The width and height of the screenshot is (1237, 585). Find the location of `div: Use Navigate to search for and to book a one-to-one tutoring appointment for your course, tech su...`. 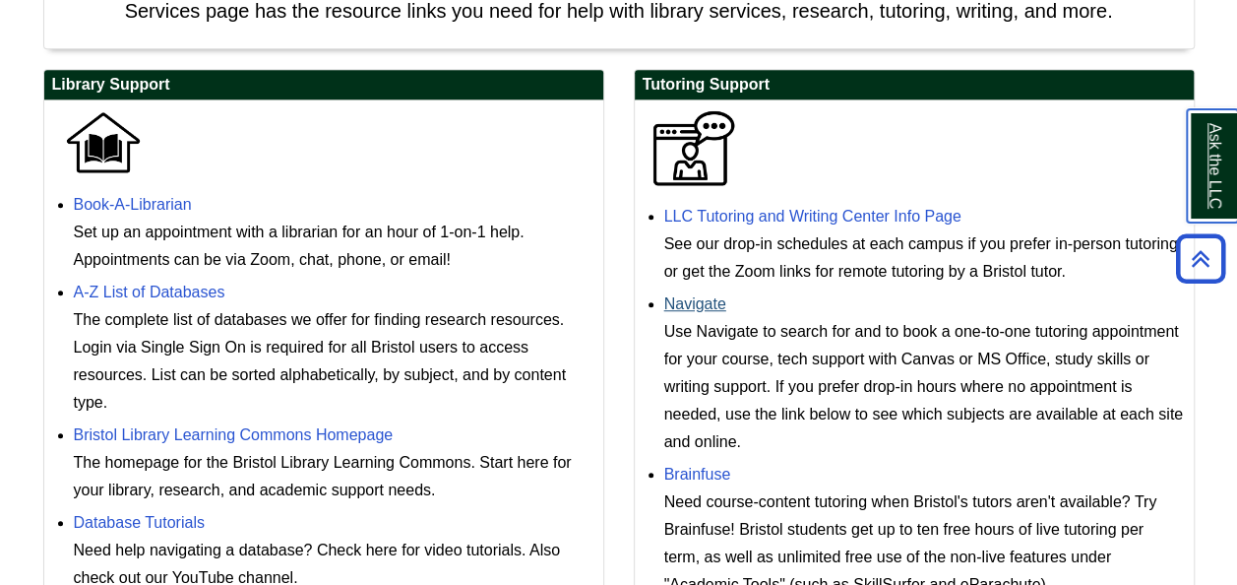

div: Use Navigate to search for and to book a one-to-one tutoring appointment for your course, tech su... is located at coordinates (924, 387).